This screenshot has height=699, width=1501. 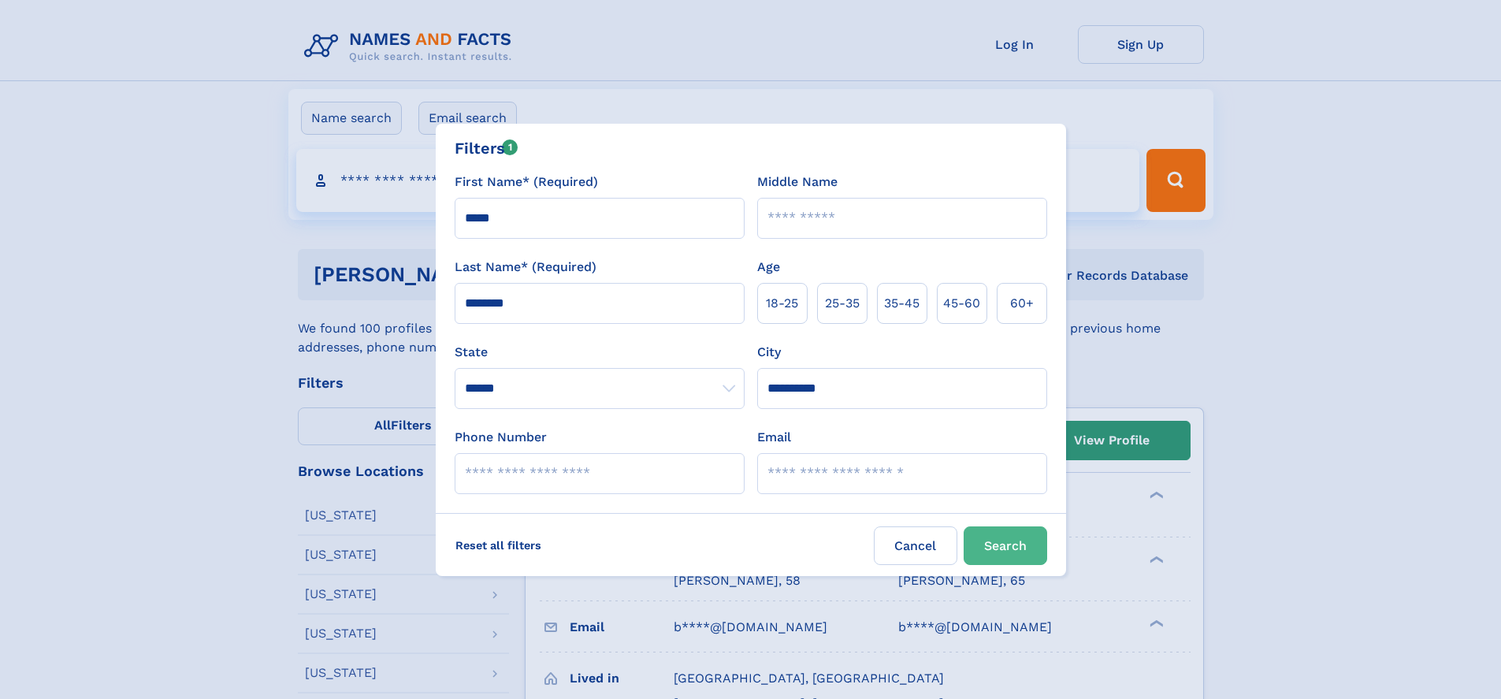 I want to click on label: Email, so click(x=774, y=437).